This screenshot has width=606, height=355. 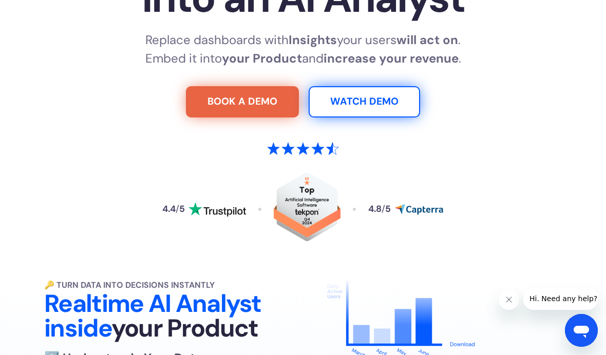 What do you see at coordinates (129, 285) in the screenshot?
I see `strong: 🔑 Turn Data into Decisions Instantly` at bounding box center [129, 285].